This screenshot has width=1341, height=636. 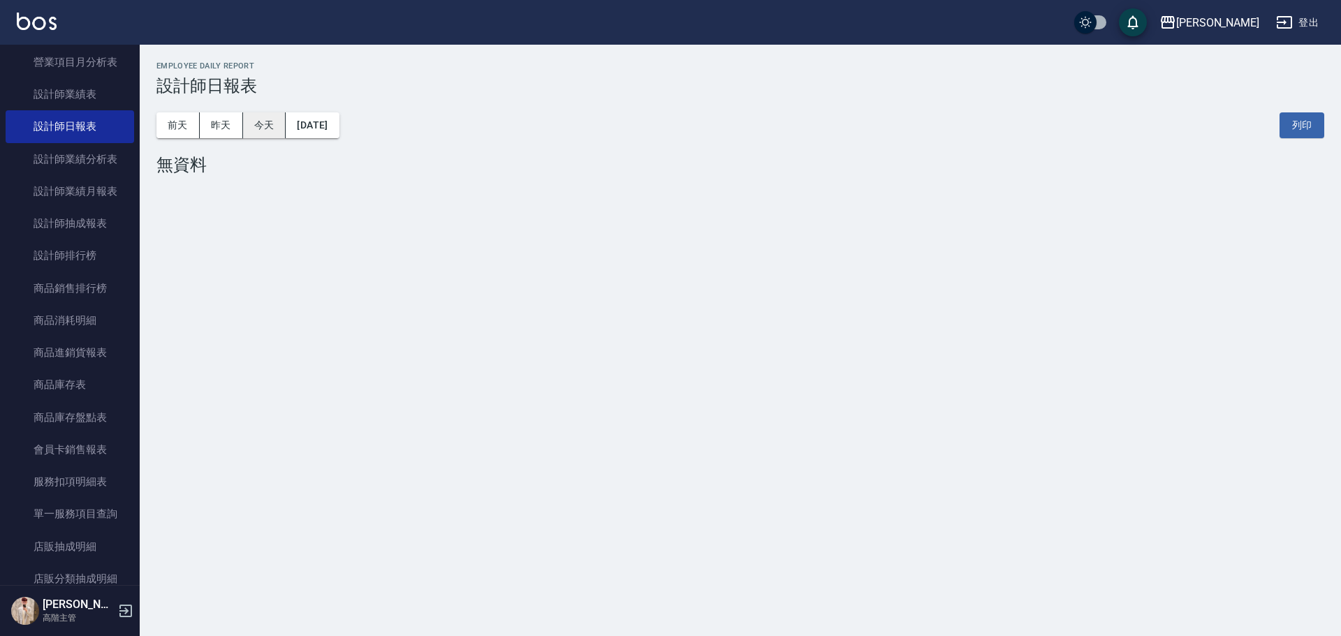 What do you see at coordinates (1302, 125) in the screenshot?
I see `button: 列印` at bounding box center [1302, 125].